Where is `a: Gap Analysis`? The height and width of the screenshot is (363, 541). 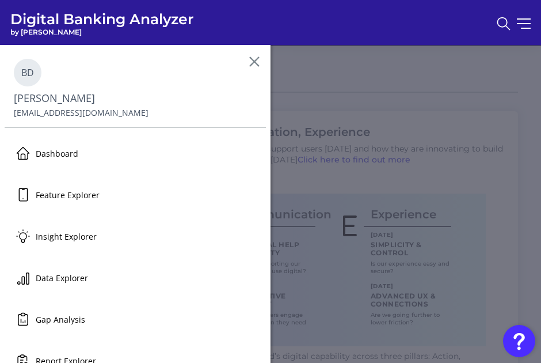
a: Gap Analysis is located at coordinates (134, 319).